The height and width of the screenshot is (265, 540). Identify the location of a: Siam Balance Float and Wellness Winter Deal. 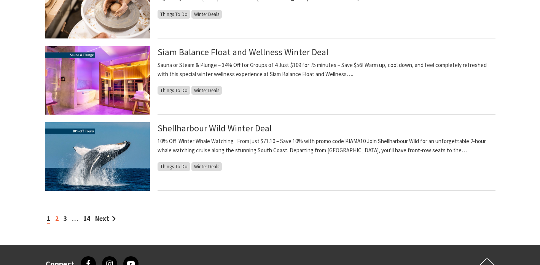
(243, 52).